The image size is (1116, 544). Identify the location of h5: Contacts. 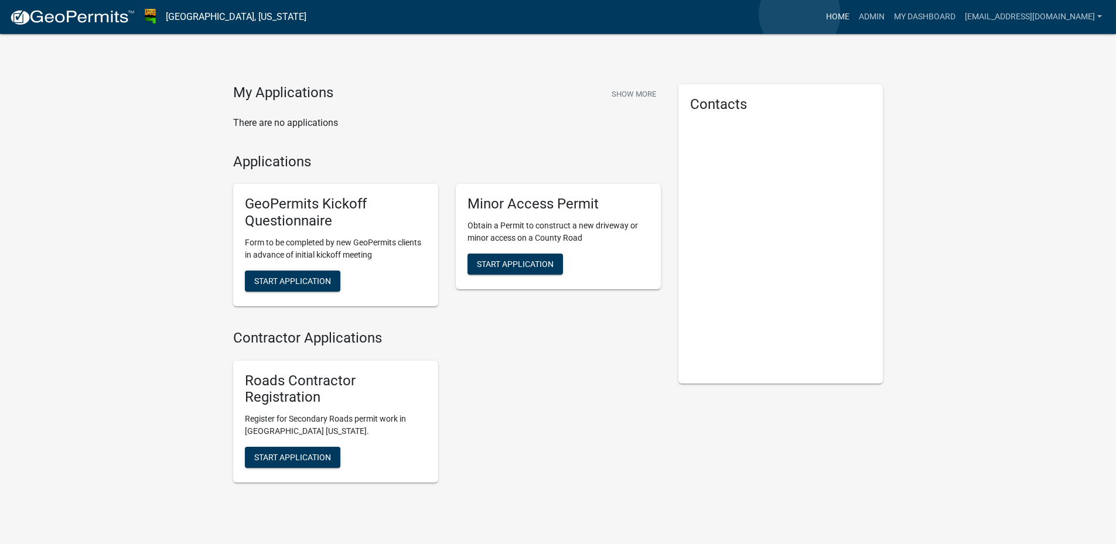
(781, 104).